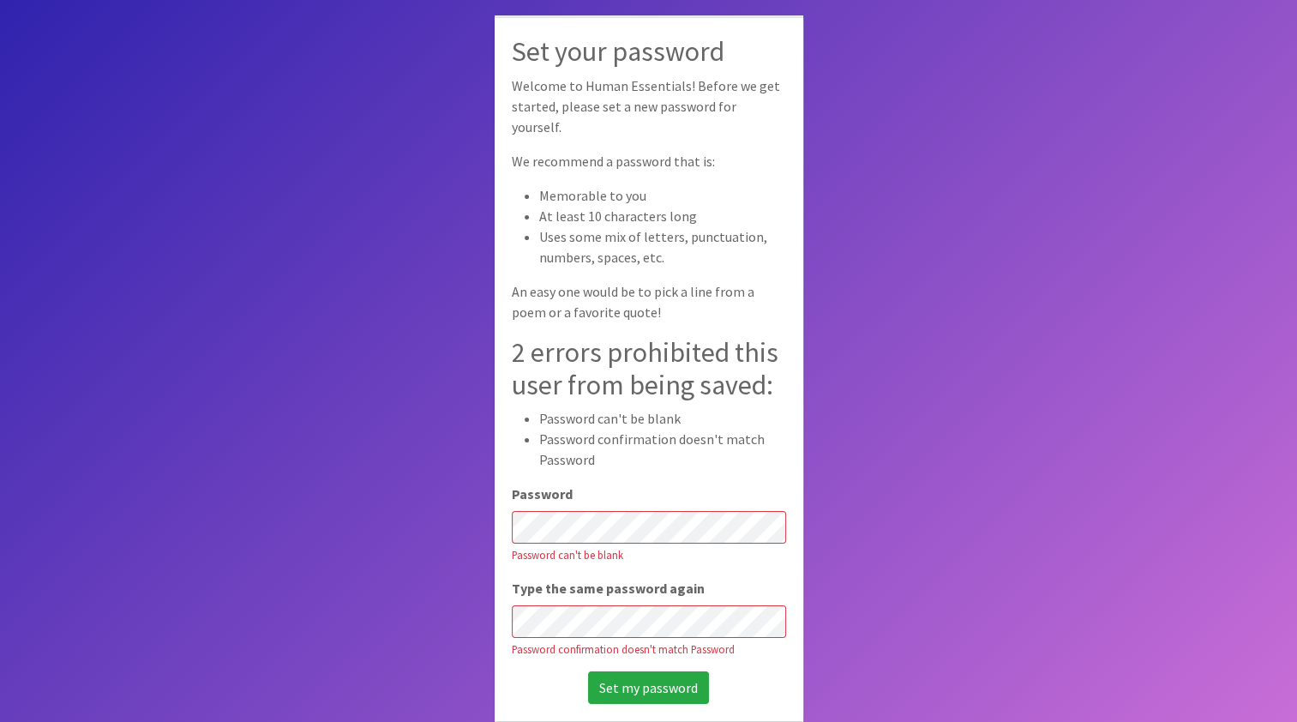 Image resolution: width=1297 pixels, height=722 pixels. What do you see at coordinates (542, 494) in the screenshot?
I see `label: Password` at bounding box center [542, 494].